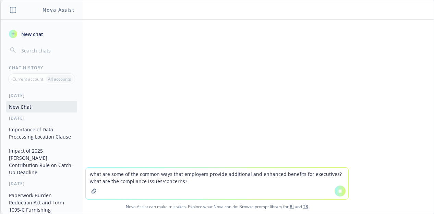 The image size is (434, 214). I want to click on button: New chat, so click(42, 34).